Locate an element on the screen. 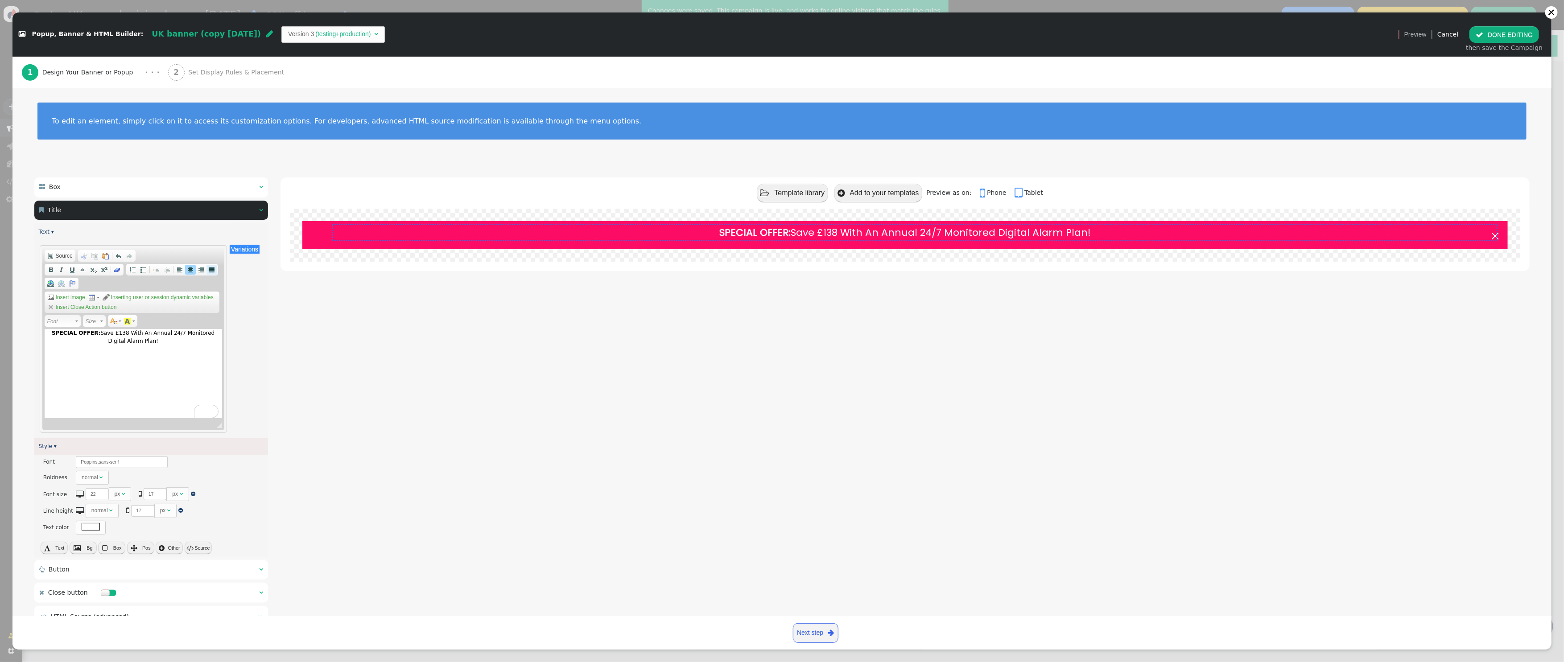 The width and height of the screenshot is (1564, 662). div: To edit an element, simply click on it to access its customization options. For developers, advan... is located at coordinates (782, 121).